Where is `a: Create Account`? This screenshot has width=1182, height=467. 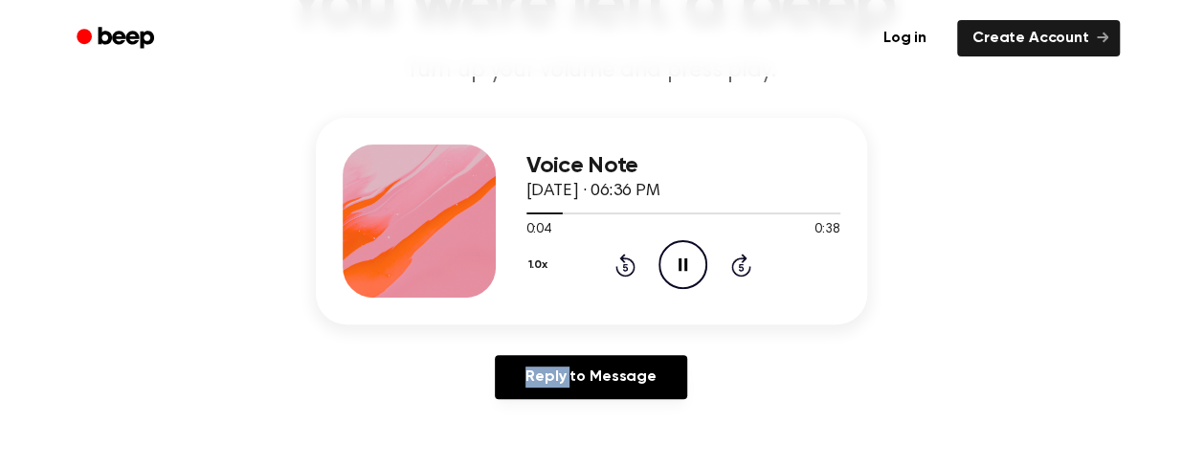 a: Create Account is located at coordinates (1038, 38).